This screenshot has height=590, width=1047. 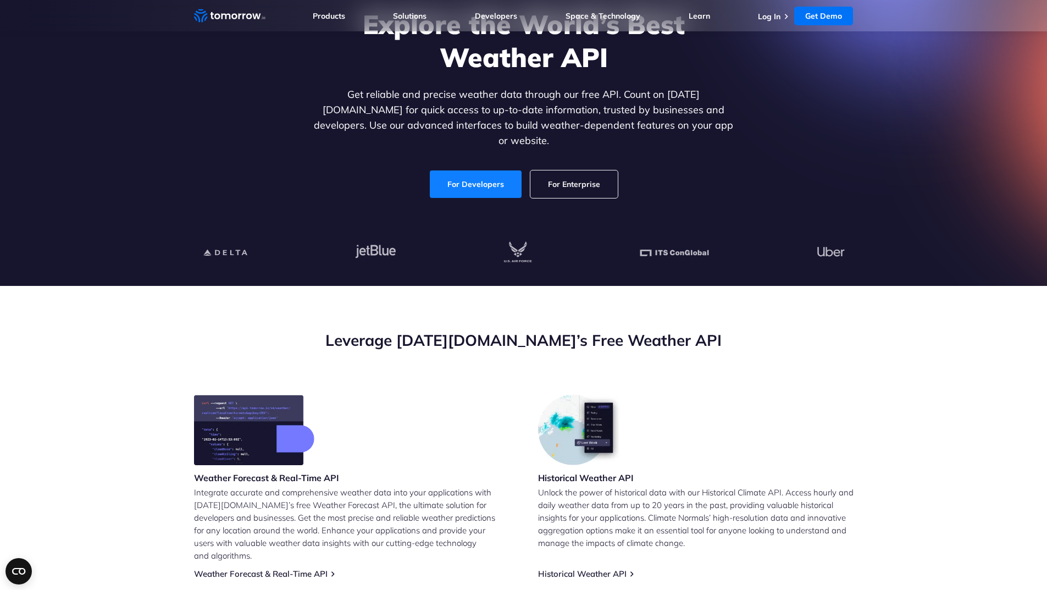 What do you see at coordinates (410, 16) in the screenshot?
I see `a: Solutions` at bounding box center [410, 16].